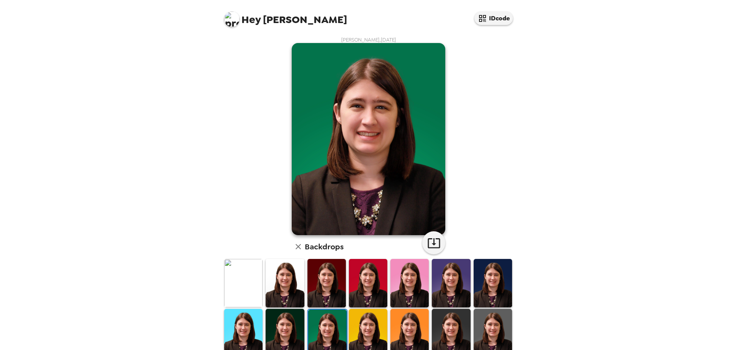 The height and width of the screenshot is (350, 737). Describe the element at coordinates (243, 283) in the screenshot. I see `img: Original` at that location.